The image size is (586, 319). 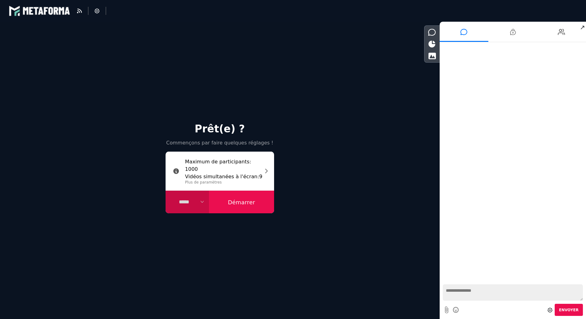 What do you see at coordinates (569, 310) in the screenshot?
I see `span: Envoyer` at bounding box center [569, 310].